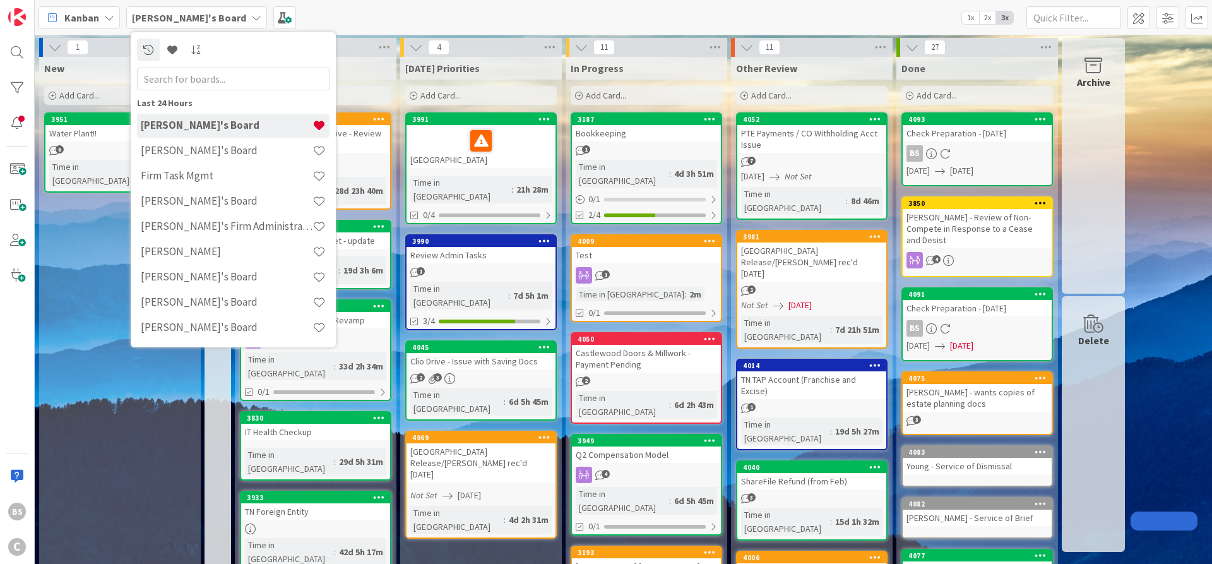 This screenshot has width=1212, height=564. What do you see at coordinates (977, 460) in the screenshot?
I see `div: 4083Young - Service of Dismissal` at bounding box center [977, 460].